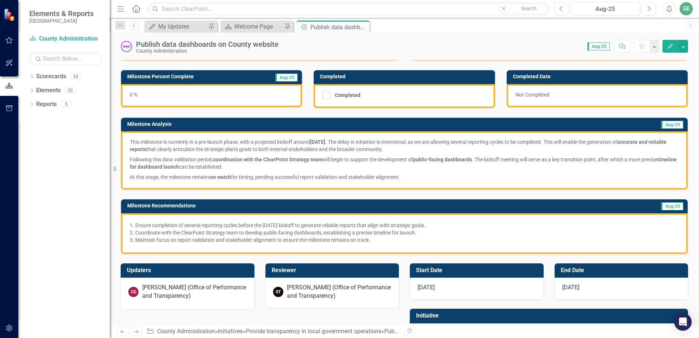 This screenshot has width=699, height=338. Describe the element at coordinates (268, 159) in the screenshot. I see `strong: coordination with the ClearPoint Strategy team` at that location.